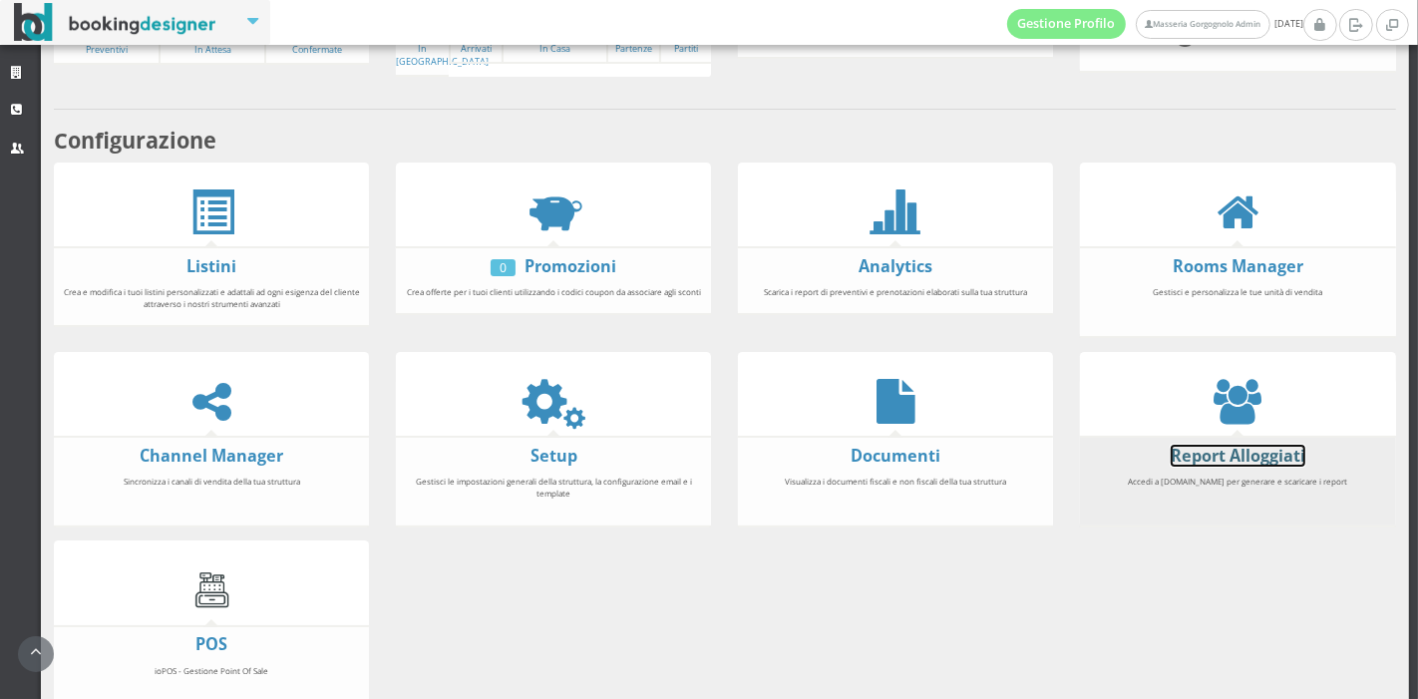  What do you see at coordinates (1238, 266) in the screenshot?
I see `a: Rooms Manager` at bounding box center [1238, 266].